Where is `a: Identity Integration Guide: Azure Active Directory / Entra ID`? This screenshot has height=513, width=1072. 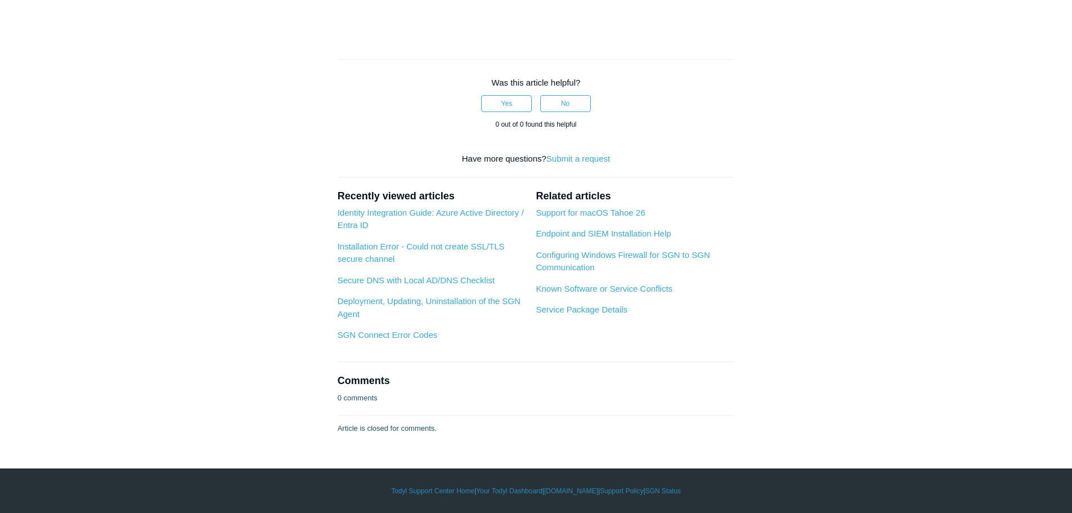 a: Identity Integration Guide: Azure Active Directory / Entra ID is located at coordinates (430, 219).